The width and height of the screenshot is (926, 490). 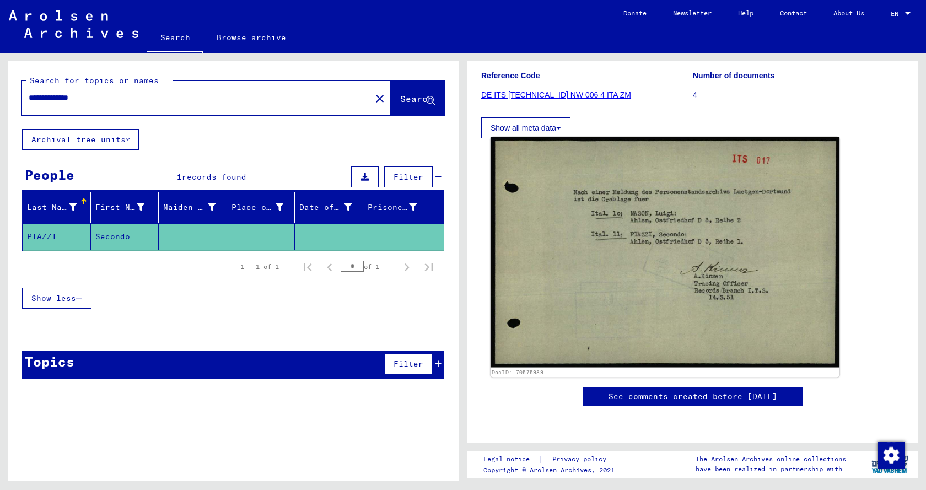 What do you see at coordinates (891, 455) in the screenshot?
I see `img: Change consent` at bounding box center [891, 455].